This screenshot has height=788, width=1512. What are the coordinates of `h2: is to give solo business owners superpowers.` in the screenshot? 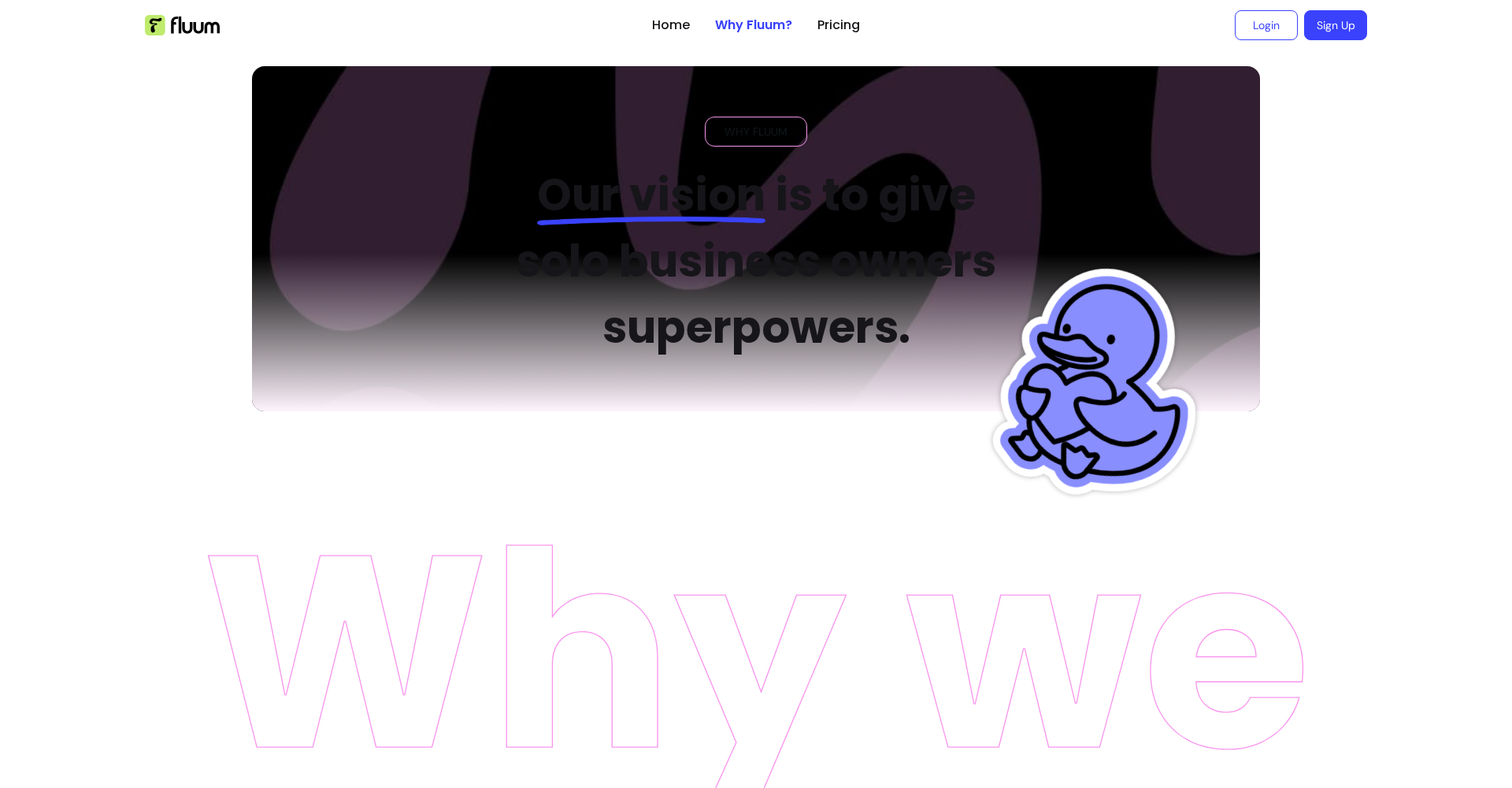 It's located at (756, 261).